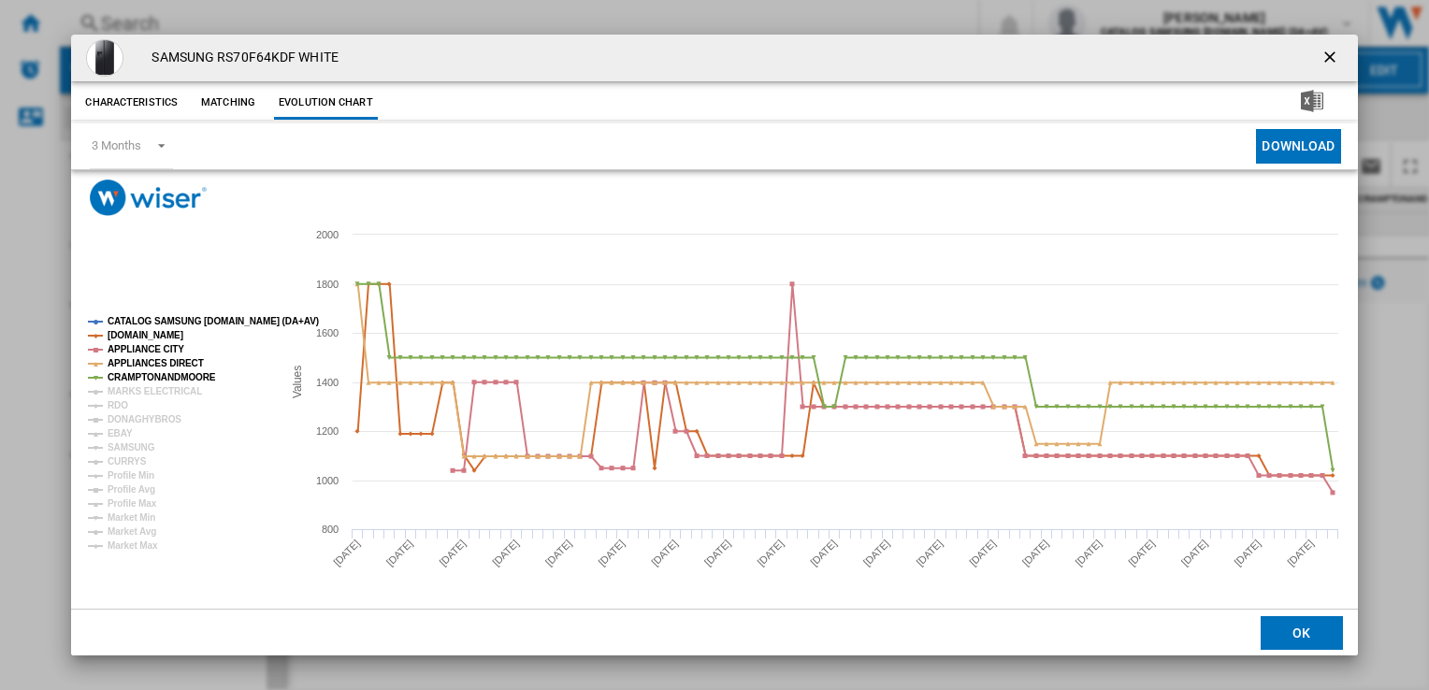  Describe the element at coordinates (327, 431) in the screenshot. I see `tspan: 1200` at that location.